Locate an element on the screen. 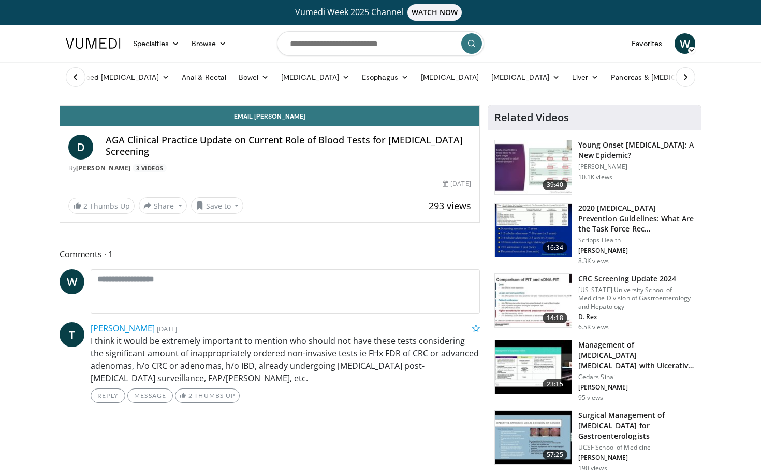 Image resolution: width=761 pixels, height=476 pixels. a: Specialties is located at coordinates (156, 43).